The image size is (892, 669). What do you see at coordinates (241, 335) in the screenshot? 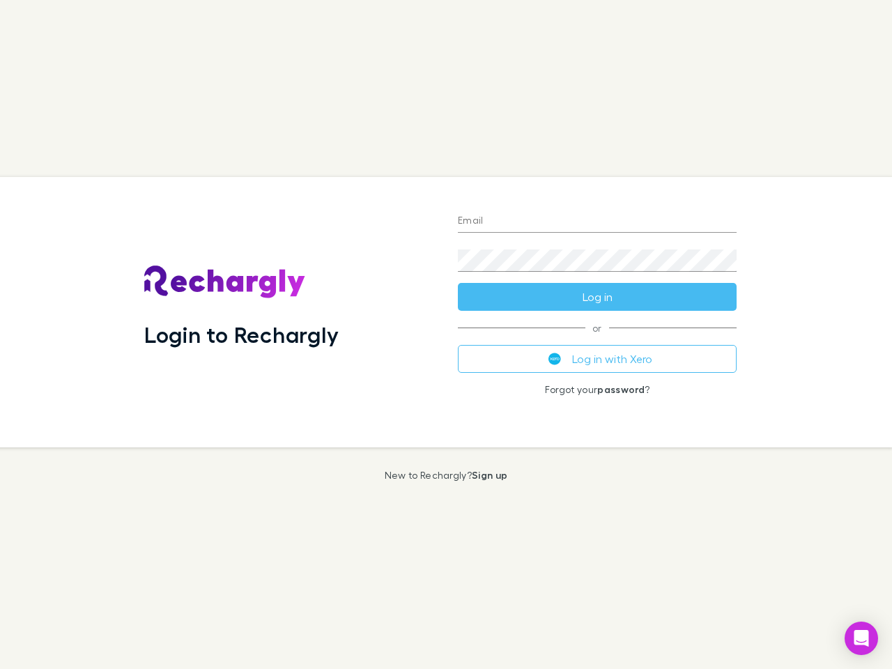
I see `h1: Login to Rechargly` at bounding box center [241, 335].